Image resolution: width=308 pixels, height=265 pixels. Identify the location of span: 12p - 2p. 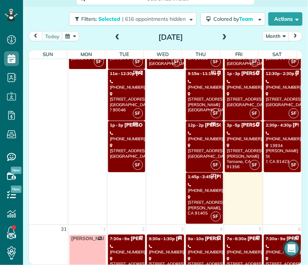
(196, 125).